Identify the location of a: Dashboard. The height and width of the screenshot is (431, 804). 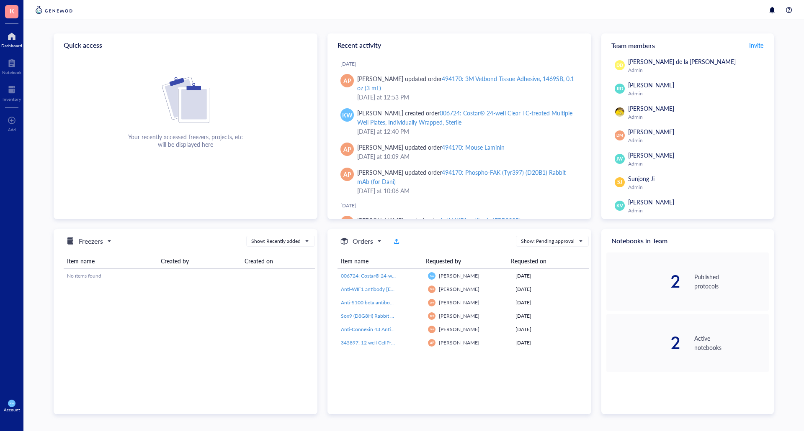
(12, 39).